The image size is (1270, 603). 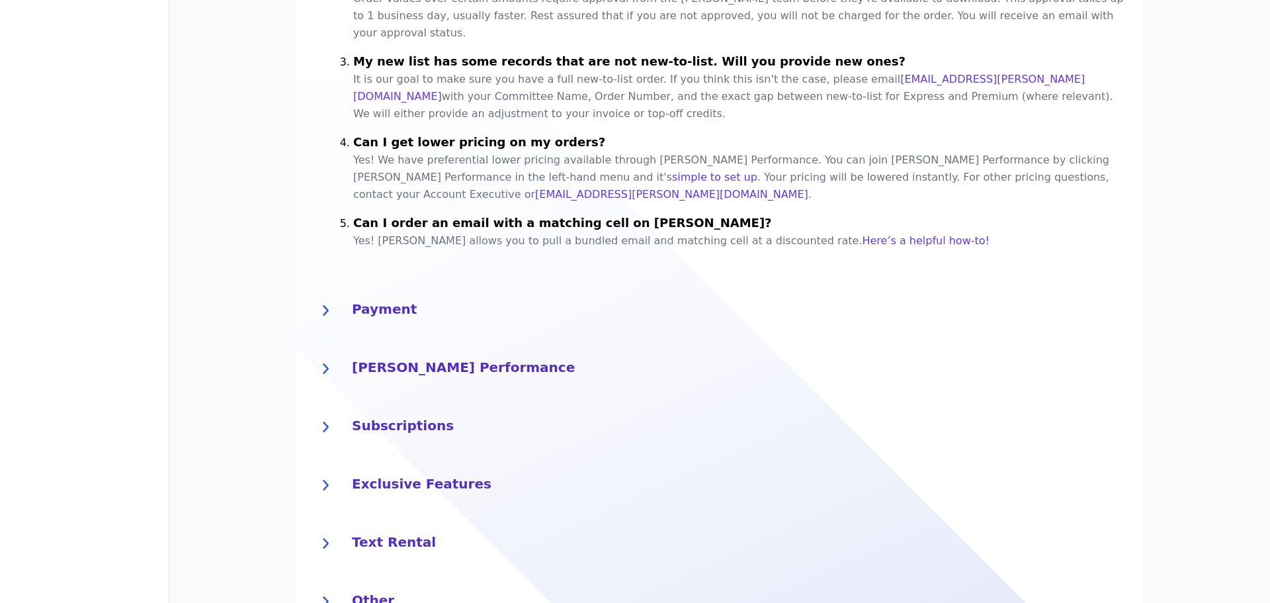 I want to click on h4: Subscriptions, so click(x=739, y=424).